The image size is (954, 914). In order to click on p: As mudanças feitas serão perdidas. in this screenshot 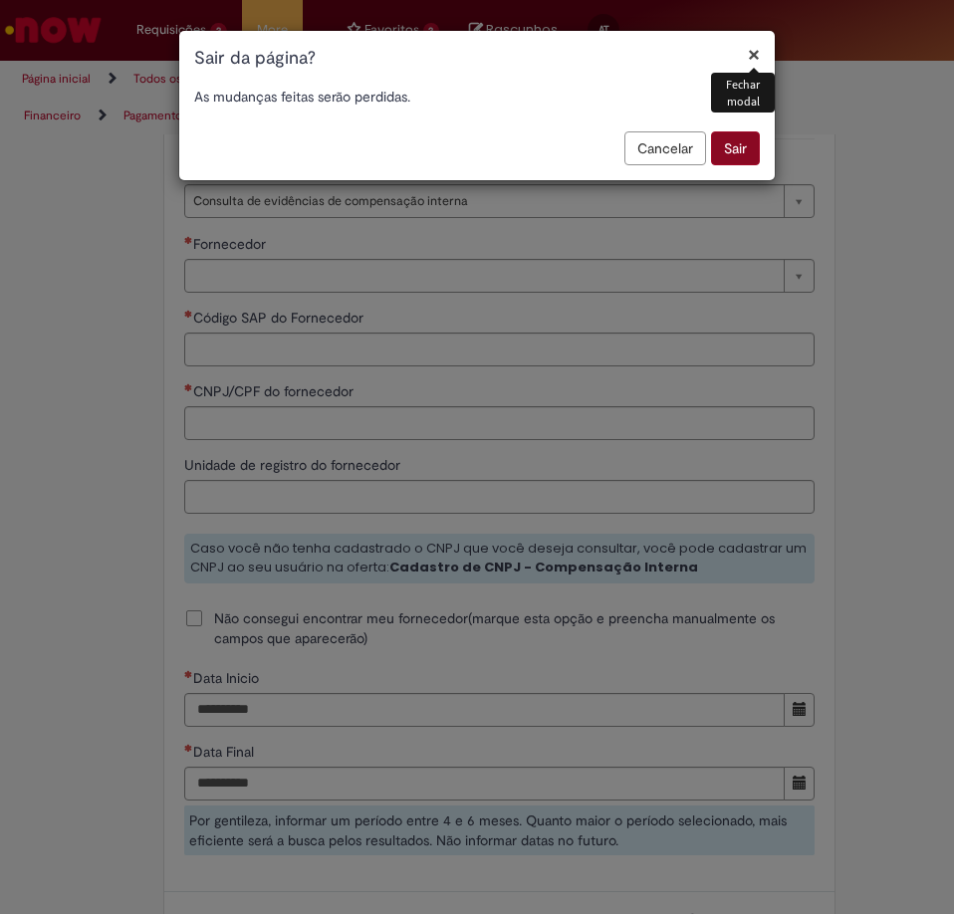, I will do `click(477, 97)`.